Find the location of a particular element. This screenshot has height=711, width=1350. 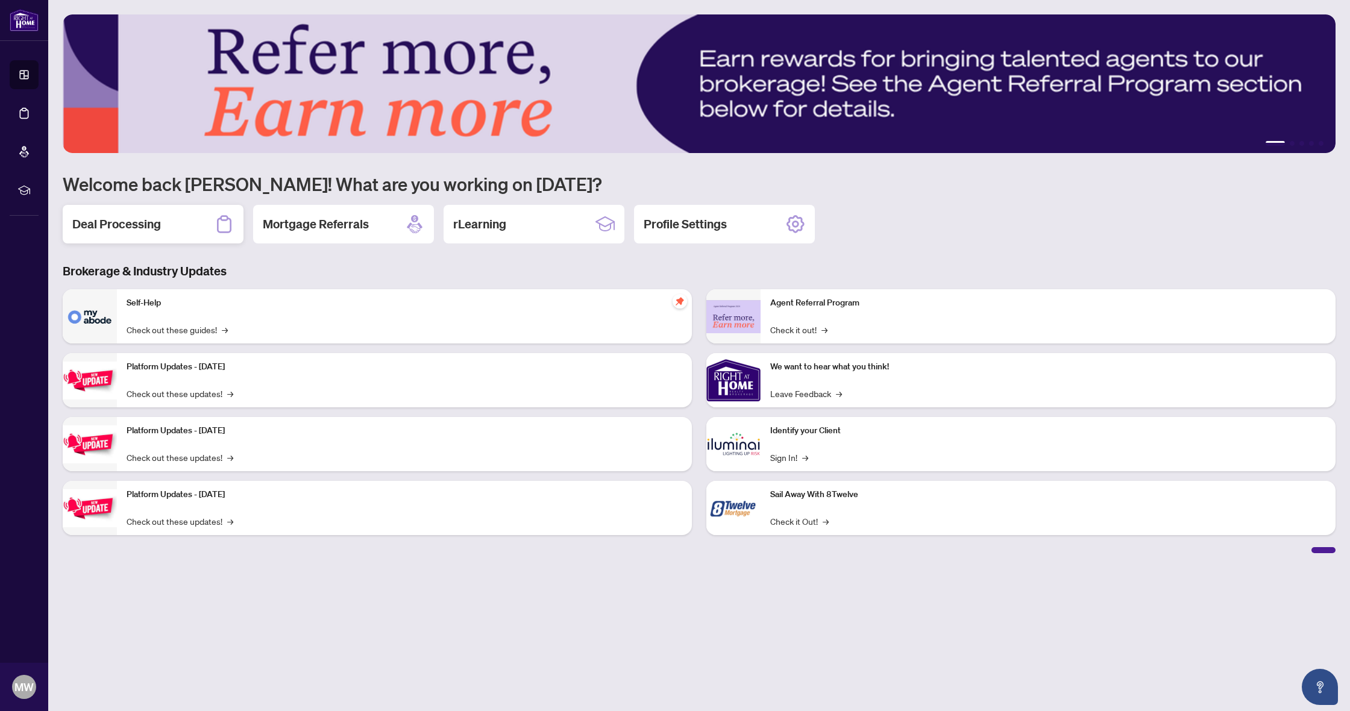

p: Identify your Client is located at coordinates (1048, 431).